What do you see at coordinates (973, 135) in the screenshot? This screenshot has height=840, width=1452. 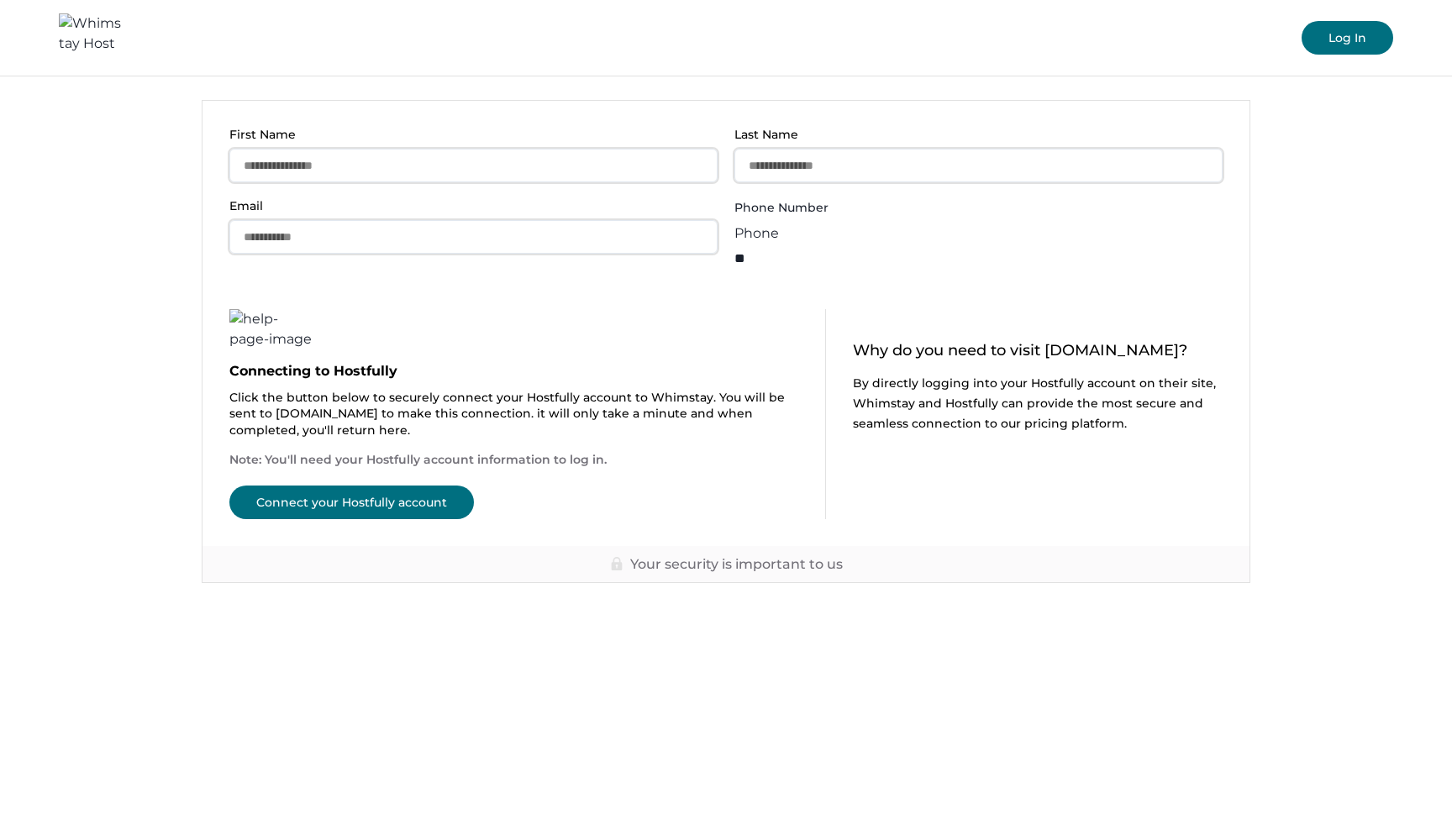 I see `p: Last Name` at bounding box center [973, 135].